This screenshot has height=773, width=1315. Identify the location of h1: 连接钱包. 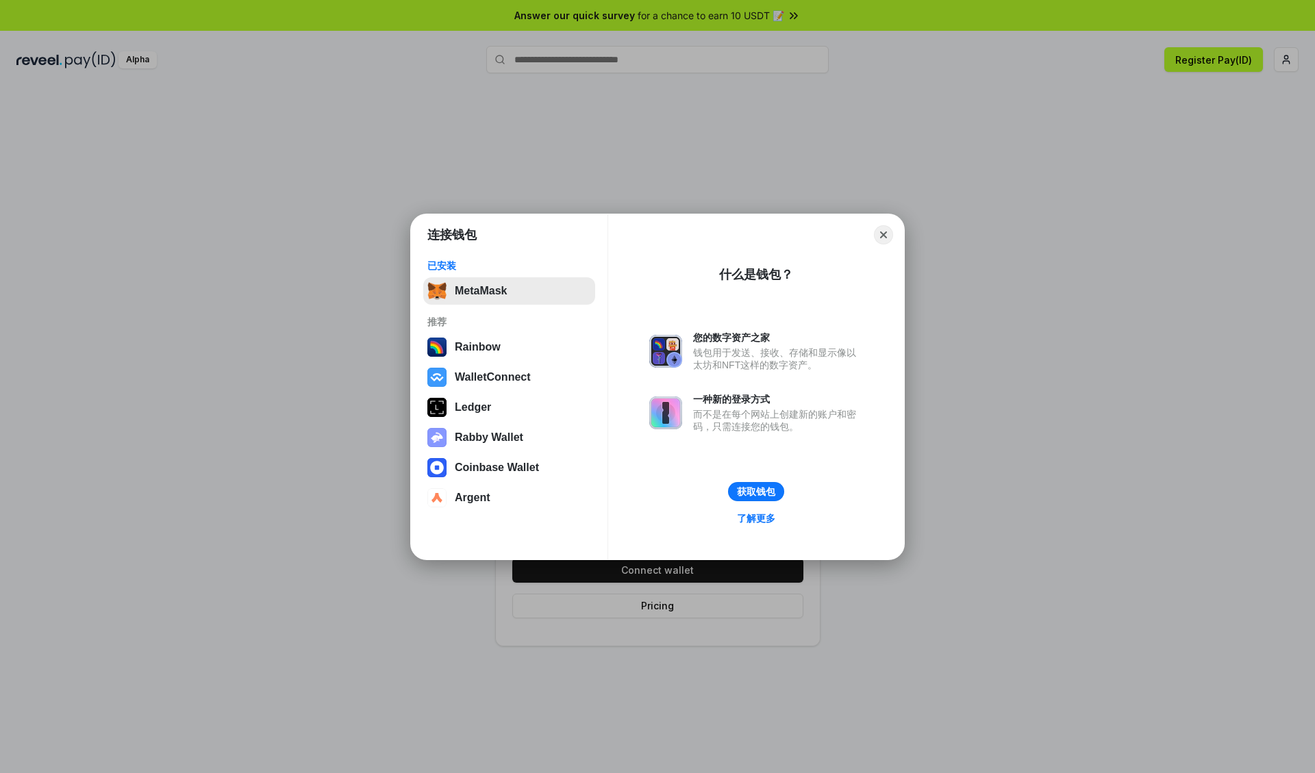
(452, 235).